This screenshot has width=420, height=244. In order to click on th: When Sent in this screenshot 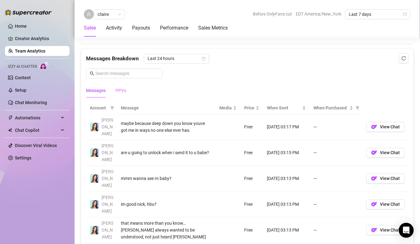, I will do `click(286, 108)`.